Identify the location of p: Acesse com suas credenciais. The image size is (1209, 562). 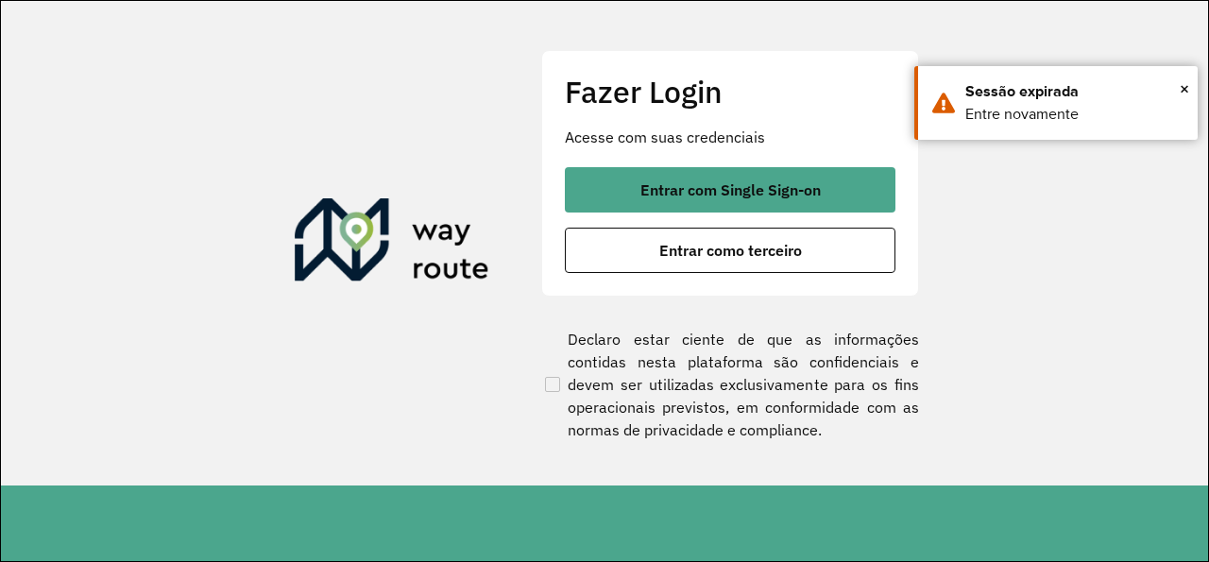
(730, 137).